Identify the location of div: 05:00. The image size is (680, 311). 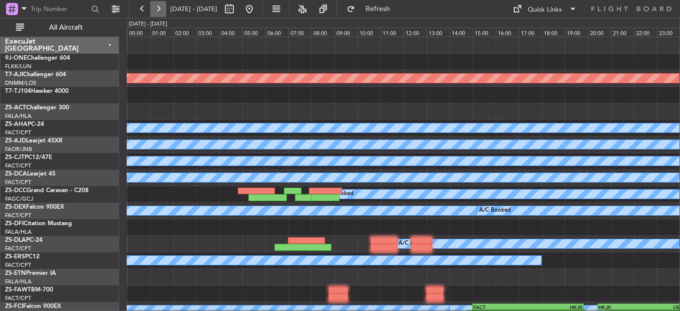
(254, 32).